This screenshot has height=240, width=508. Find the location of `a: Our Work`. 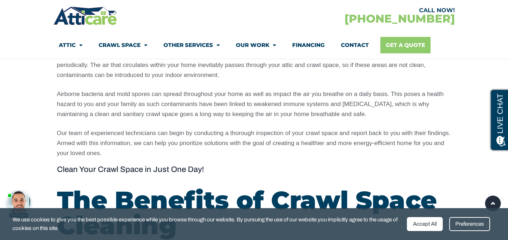

a: Our Work is located at coordinates (256, 45).